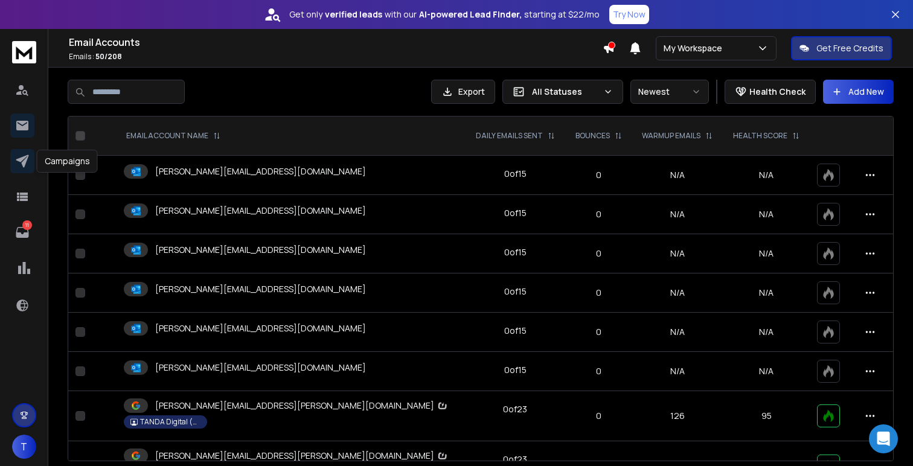 The height and width of the screenshot is (466, 913). I want to click on p: HEALTH SCORE, so click(761, 136).